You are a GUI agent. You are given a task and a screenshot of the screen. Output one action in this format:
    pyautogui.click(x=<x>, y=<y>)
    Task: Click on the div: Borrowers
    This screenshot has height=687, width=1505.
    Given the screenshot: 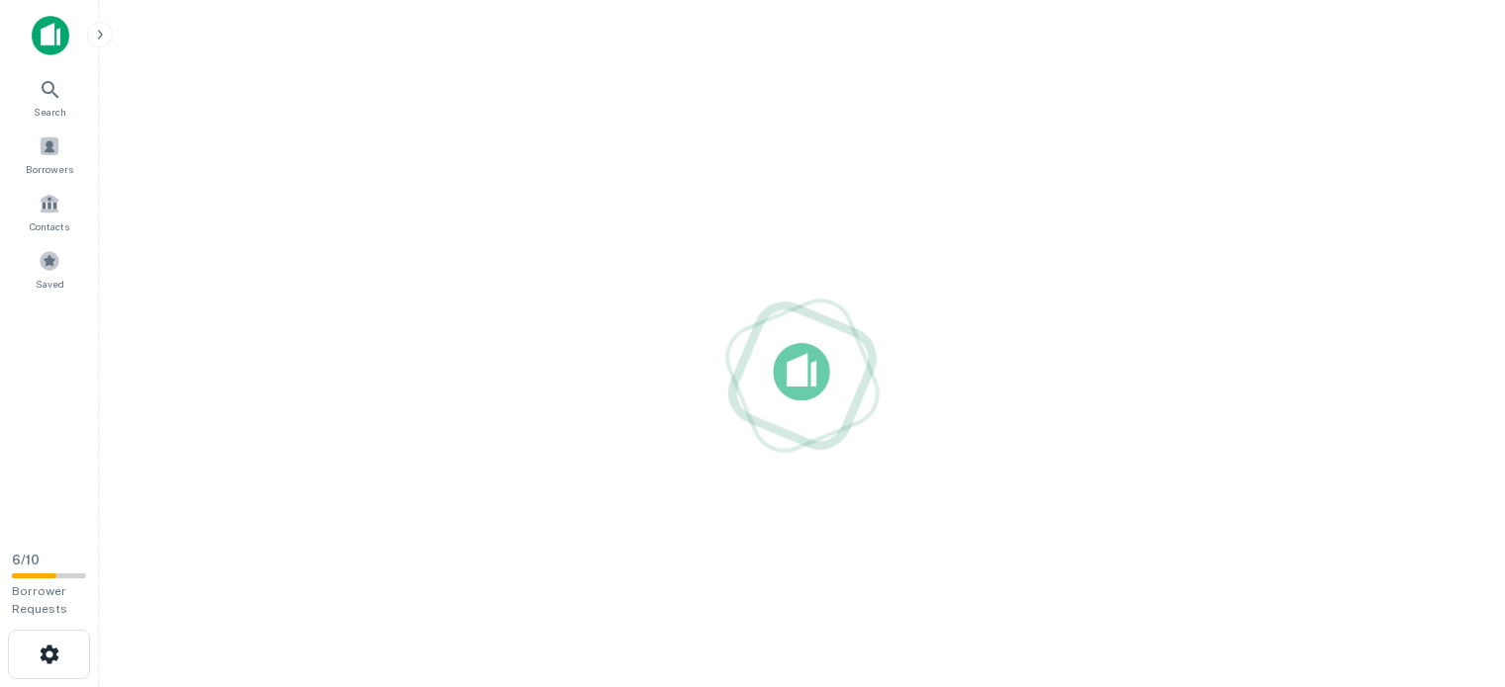 What is the action you would take?
    pyautogui.click(x=49, y=154)
    